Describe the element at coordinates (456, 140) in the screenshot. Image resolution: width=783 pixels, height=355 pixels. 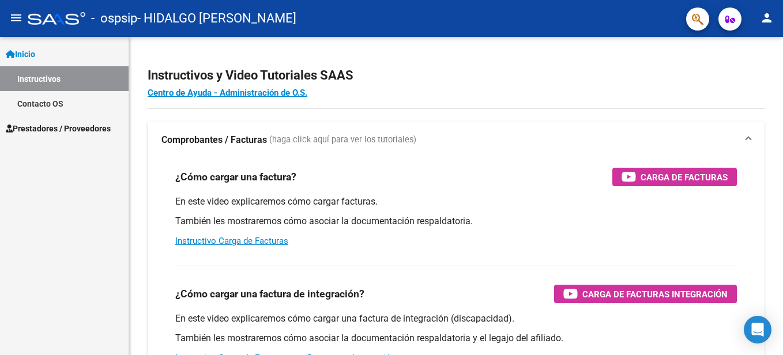
I see `mat-expansion-panel-header: Comprobantes / Facturas (haga click aquí para ver los tutoriales)` at that location.